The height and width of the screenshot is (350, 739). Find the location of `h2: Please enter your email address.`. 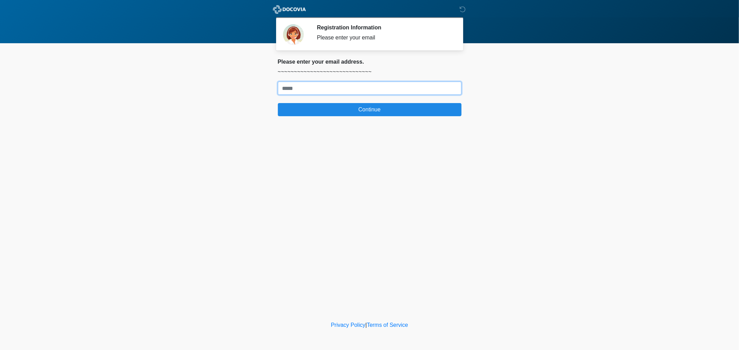

h2: Please enter your email address. is located at coordinates (369, 62).